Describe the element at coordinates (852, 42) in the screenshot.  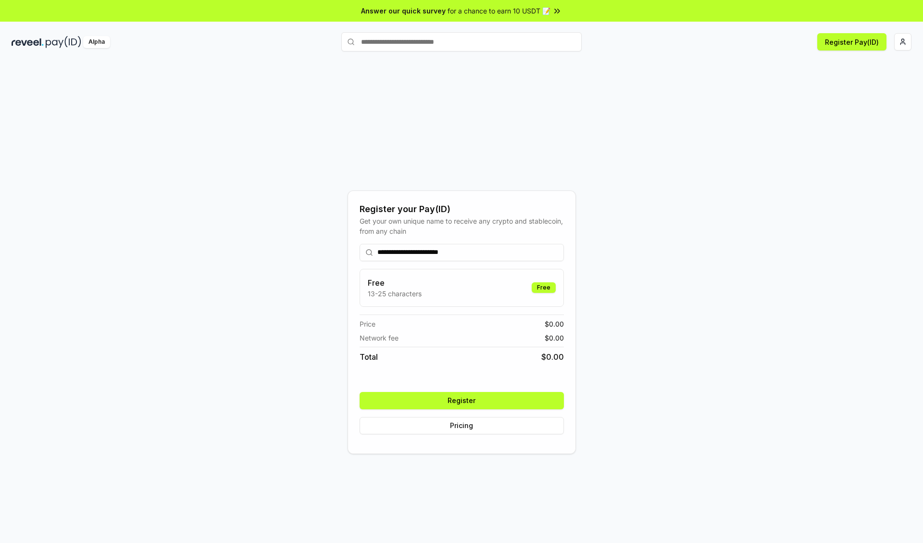
I see `button: Register Pay(ID)` at that location.